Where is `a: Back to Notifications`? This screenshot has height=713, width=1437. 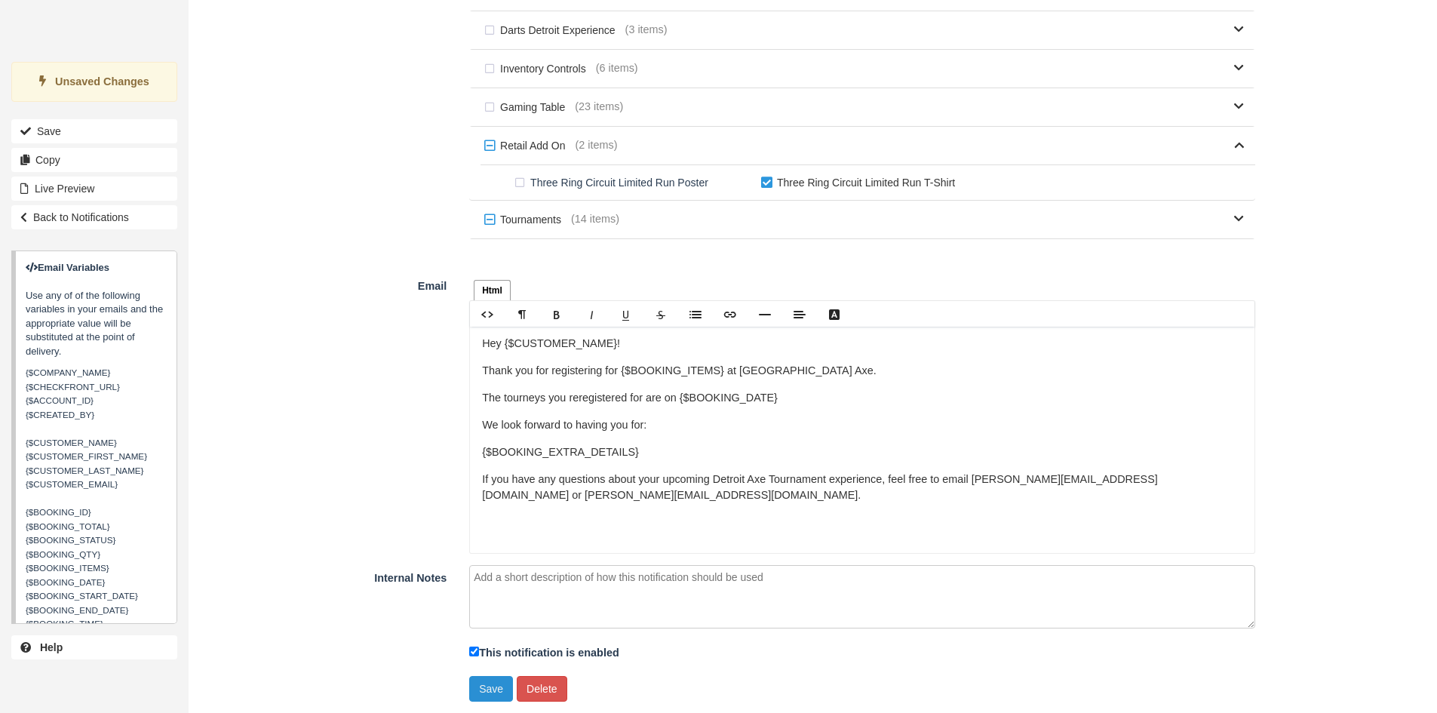
a: Back to Notifications is located at coordinates (94, 217).